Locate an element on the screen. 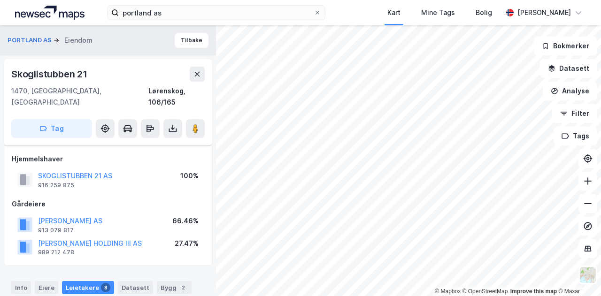 Image resolution: width=601 pixels, height=296 pixels. div: 27.47% is located at coordinates (186, 244).